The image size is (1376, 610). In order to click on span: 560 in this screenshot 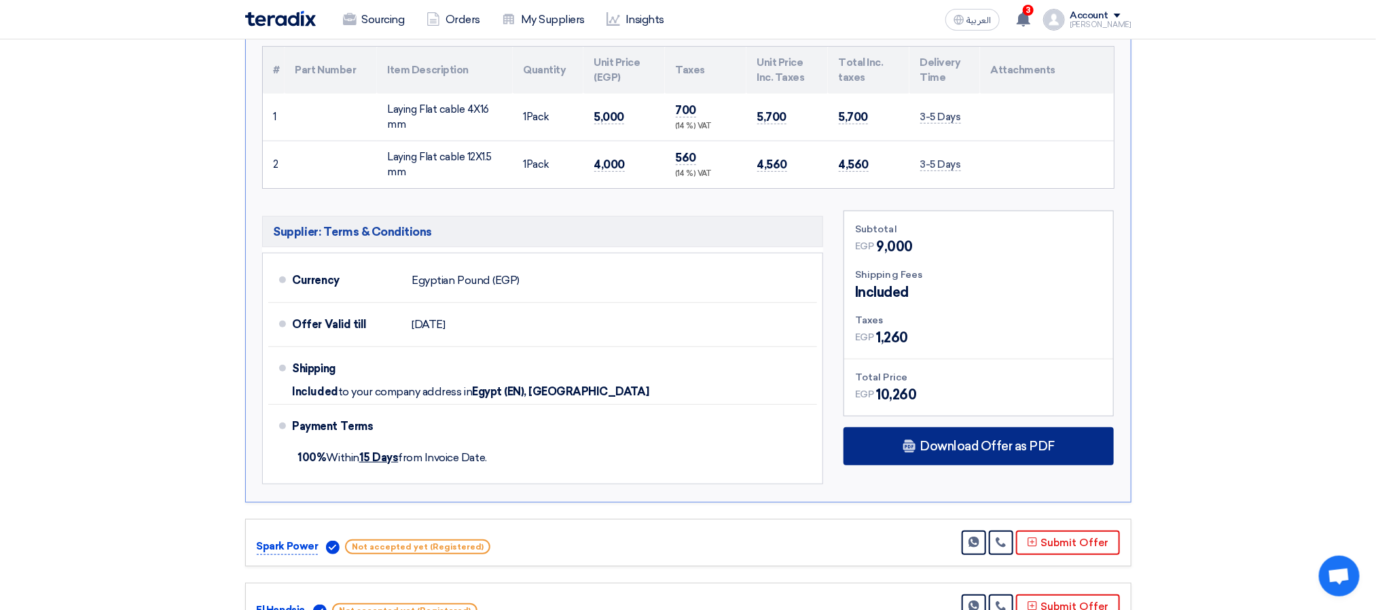, I will do `click(686, 158)`.